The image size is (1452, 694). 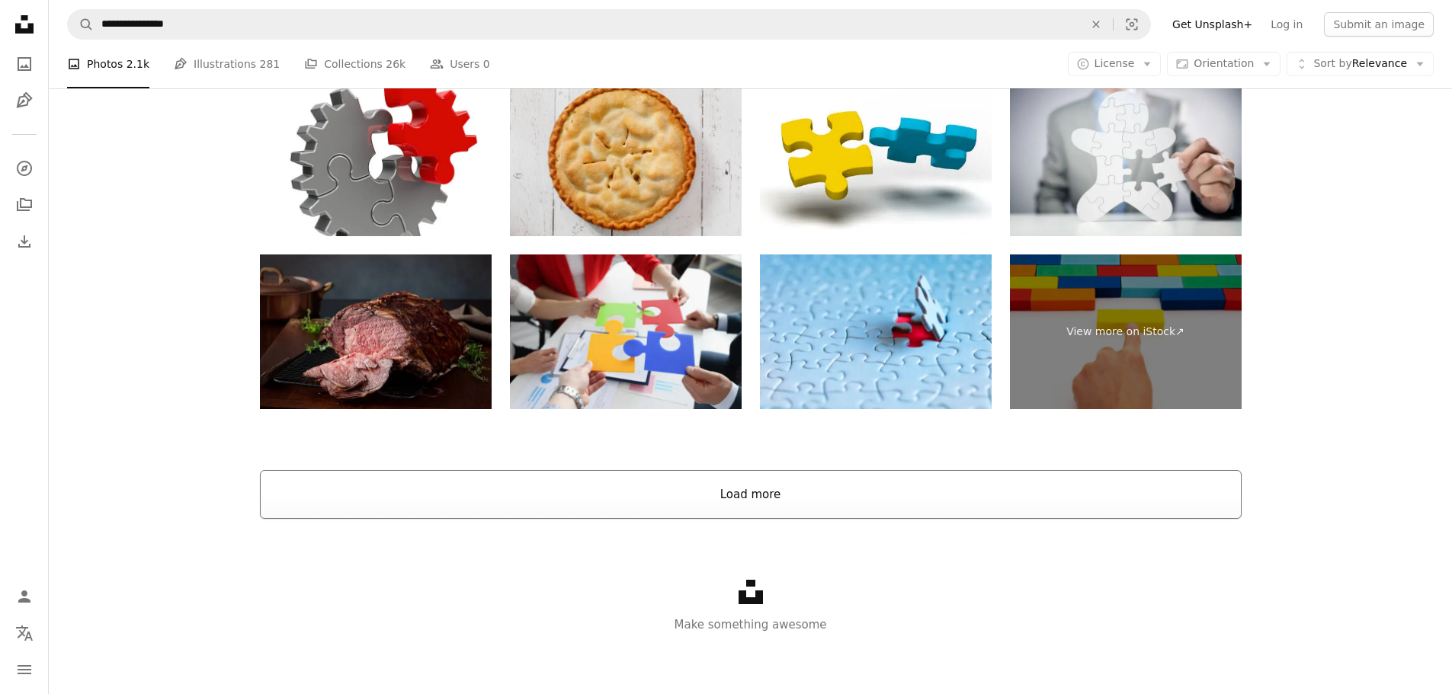 What do you see at coordinates (1114, 64) in the screenshot?
I see `button: License` at bounding box center [1114, 64].